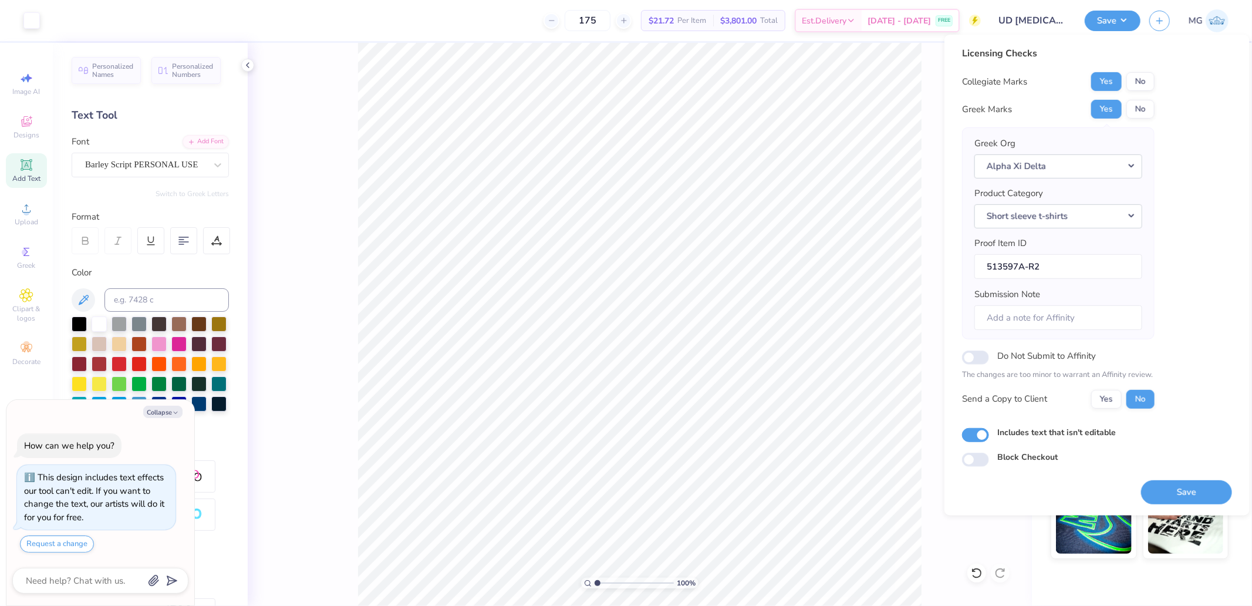 The image size is (1252, 606). I want to click on div: Color, so click(150, 272).